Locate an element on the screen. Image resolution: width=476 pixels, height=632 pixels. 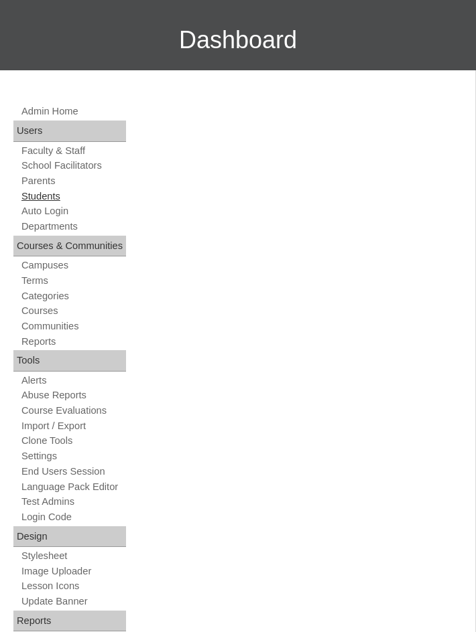
a: Parents is located at coordinates (73, 181).